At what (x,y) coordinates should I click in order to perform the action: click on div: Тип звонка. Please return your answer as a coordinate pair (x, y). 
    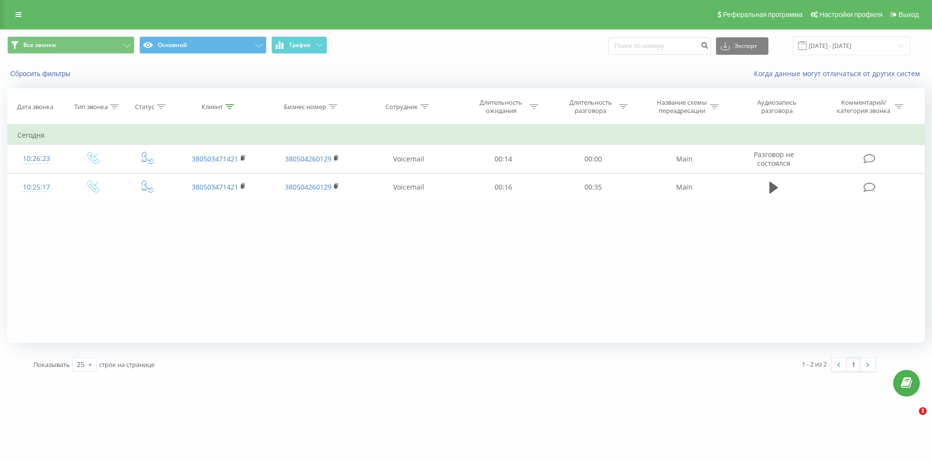
    Looking at the image, I should click on (91, 107).